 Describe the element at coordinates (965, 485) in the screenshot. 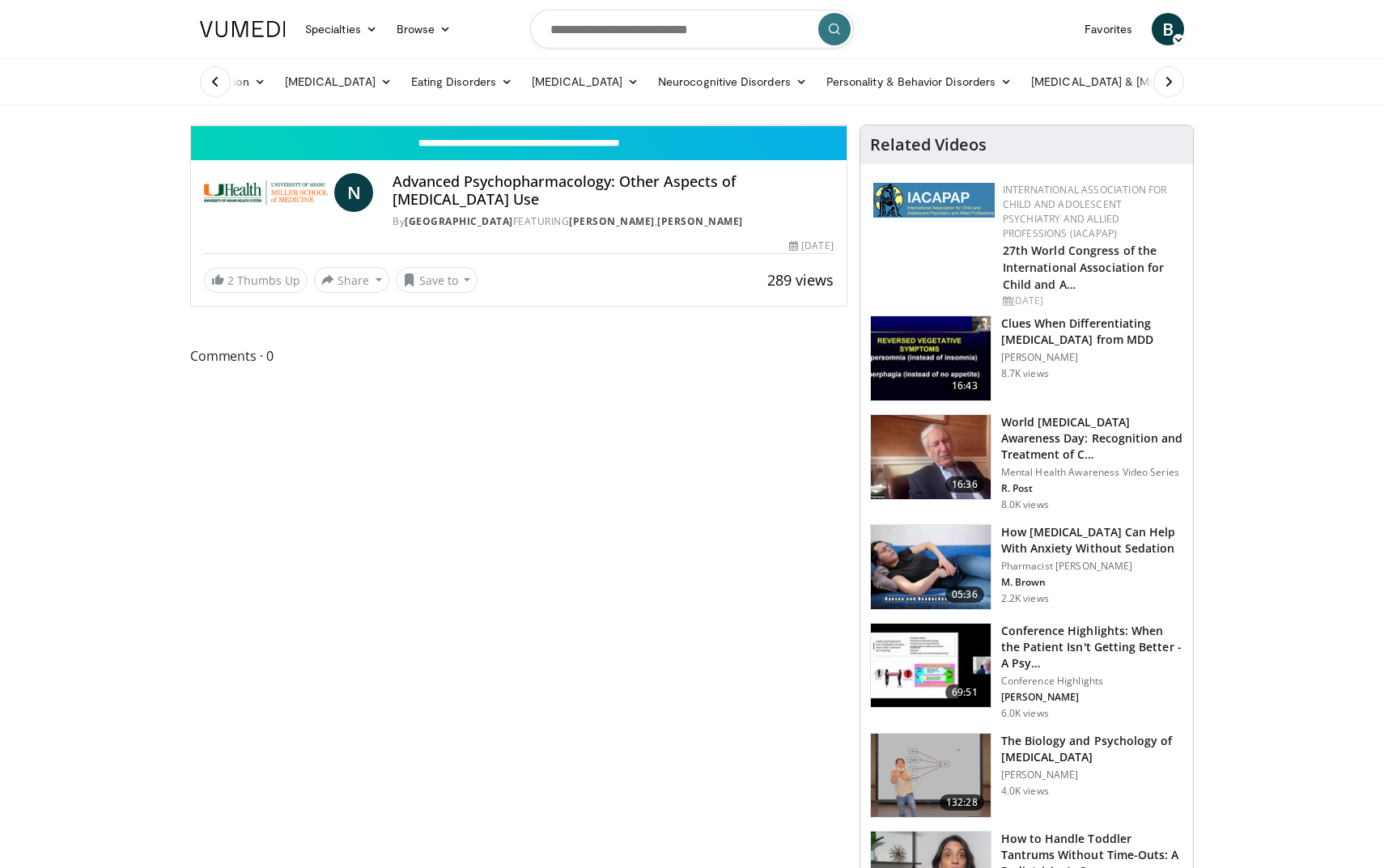

I see `span: 16:36` at that location.